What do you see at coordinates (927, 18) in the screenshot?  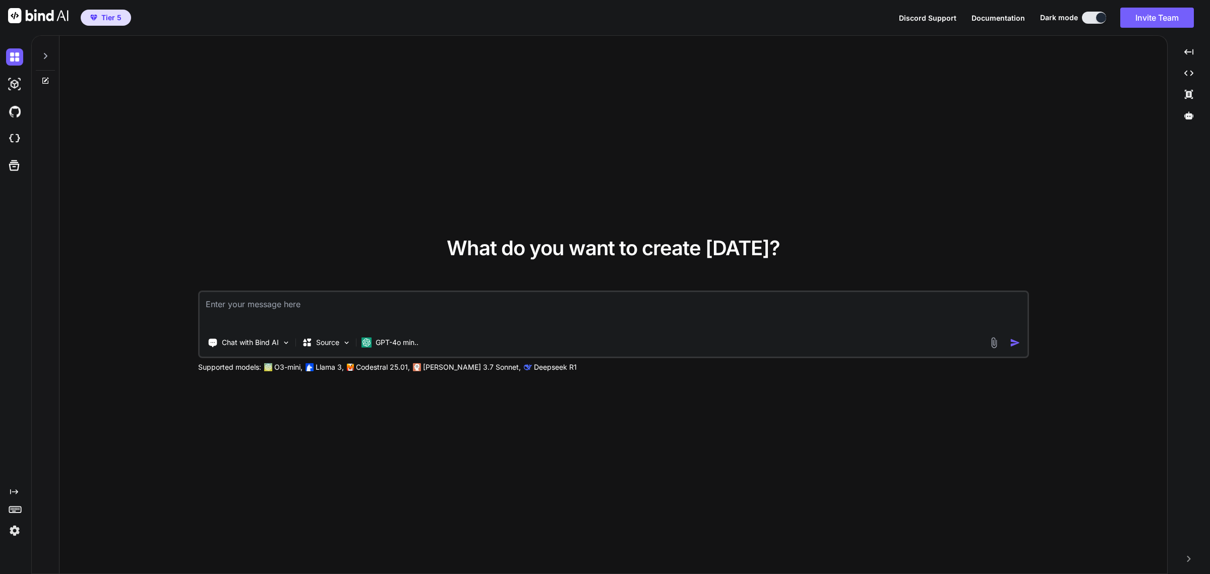 I see `button: Discord Support` at bounding box center [927, 18].